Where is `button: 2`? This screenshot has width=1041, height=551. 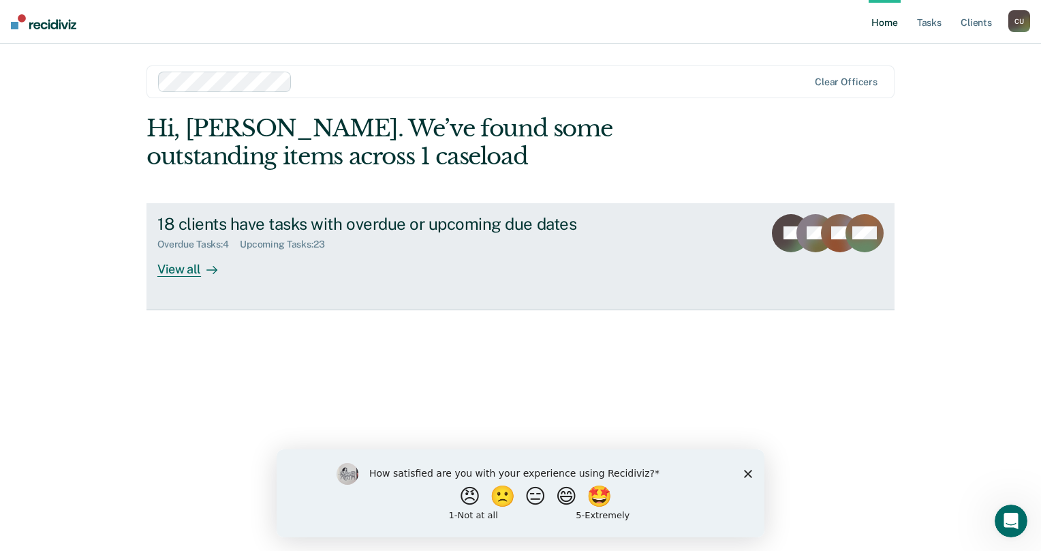 button: 2 is located at coordinates (227, 47).